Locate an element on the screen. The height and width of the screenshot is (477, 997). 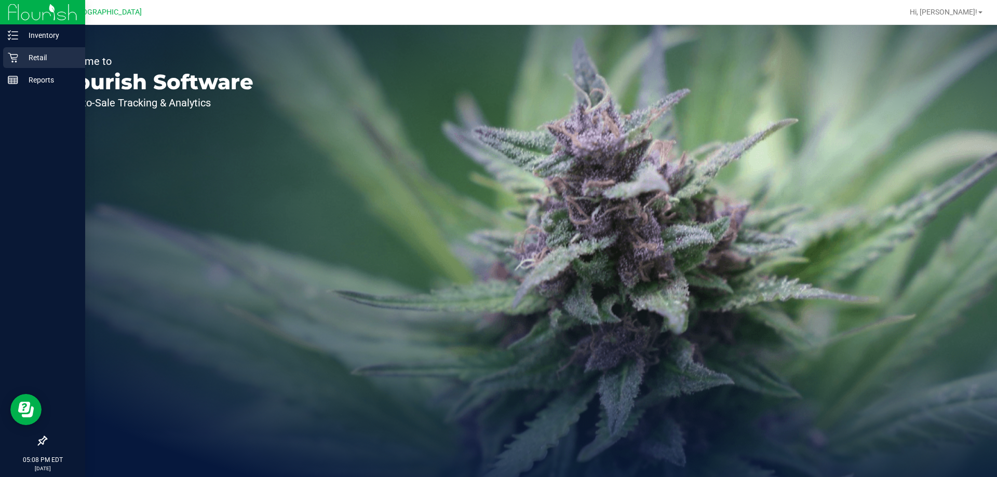
inline-svg: Retail is located at coordinates (13, 58).